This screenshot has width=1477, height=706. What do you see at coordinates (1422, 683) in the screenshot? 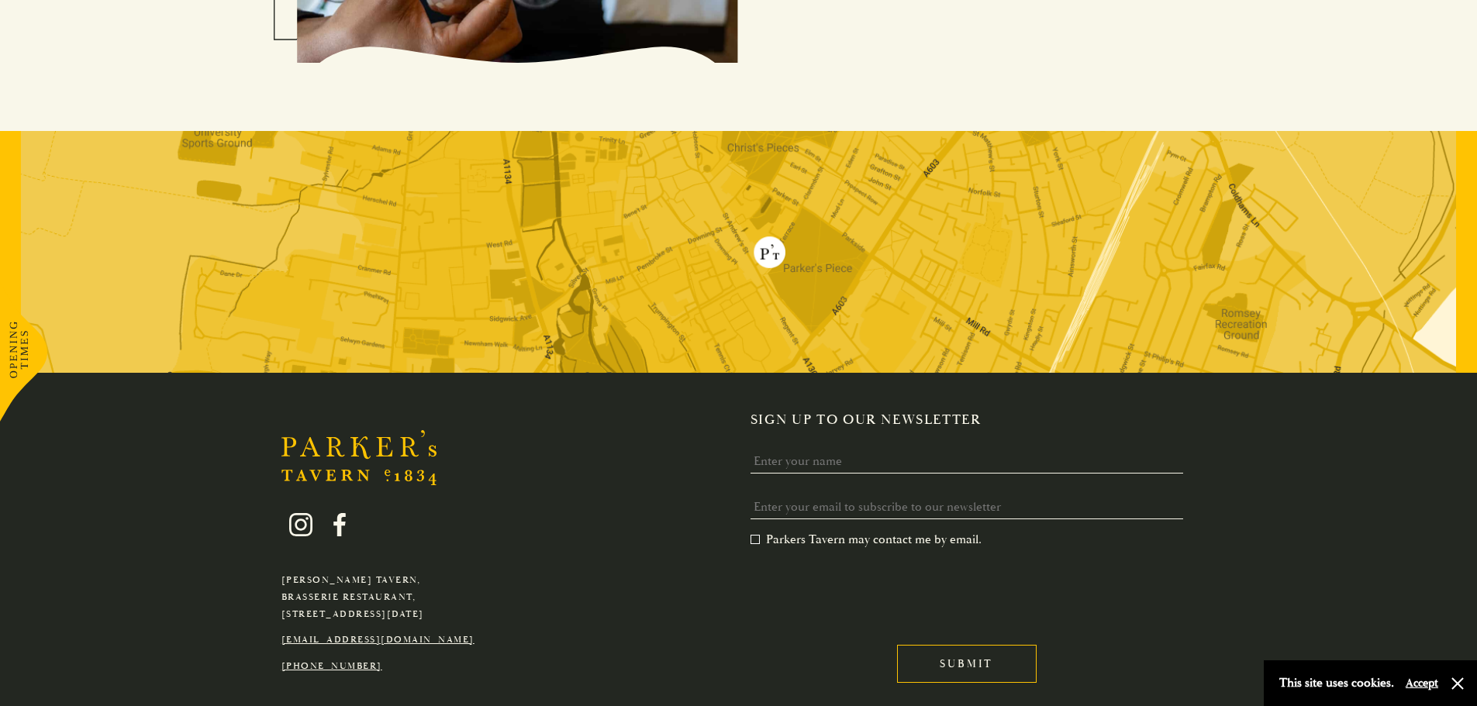
I see `button: Accept` at bounding box center [1422, 683].